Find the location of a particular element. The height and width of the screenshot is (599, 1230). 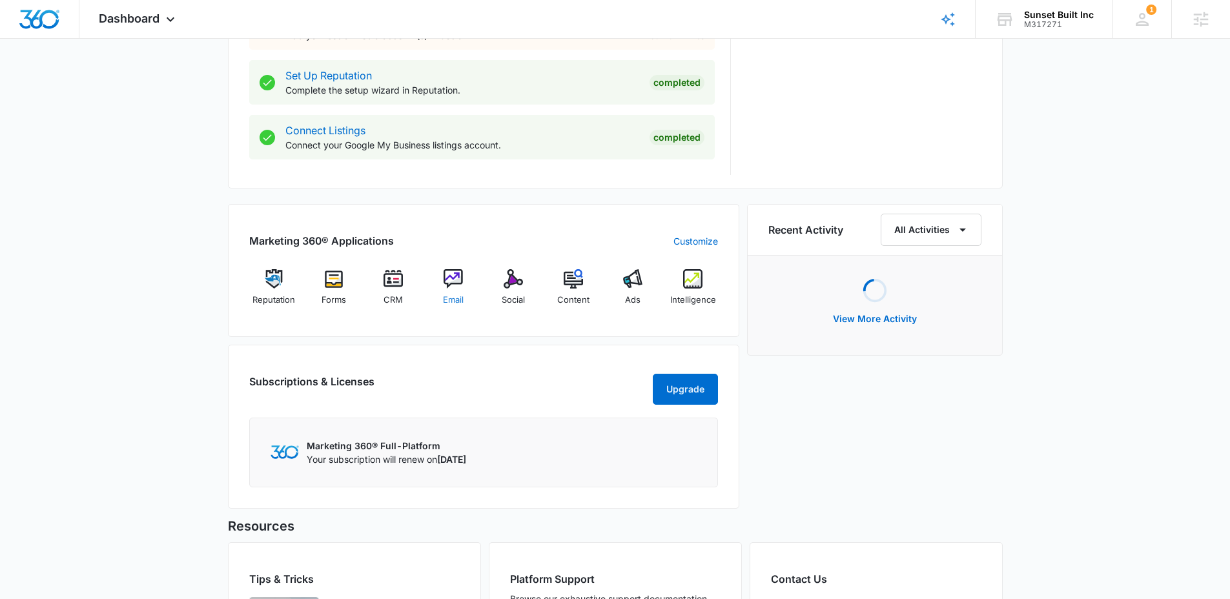

a: Social is located at coordinates (513, 293).